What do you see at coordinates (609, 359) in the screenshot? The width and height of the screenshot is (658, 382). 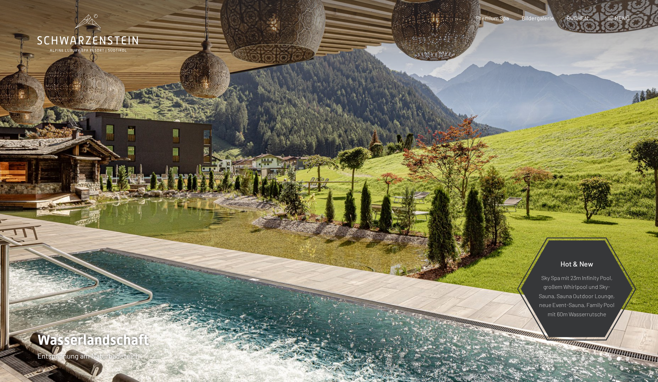 I see `div: Carousel Page 6` at bounding box center [609, 359].